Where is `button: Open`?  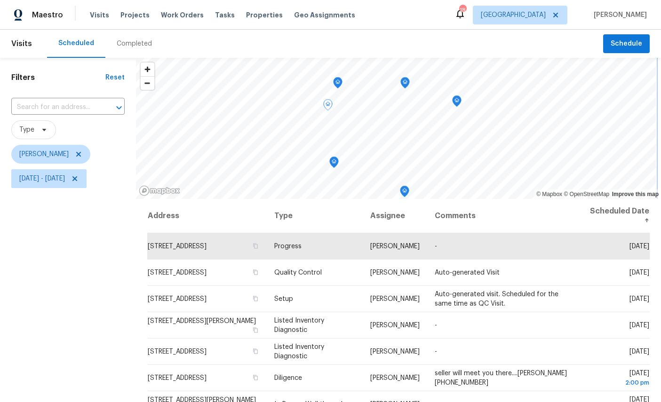 button: Open is located at coordinates (119, 108).